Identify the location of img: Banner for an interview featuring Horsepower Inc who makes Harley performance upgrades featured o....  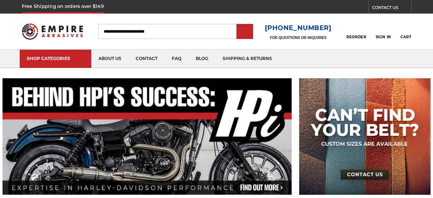
(147, 137).